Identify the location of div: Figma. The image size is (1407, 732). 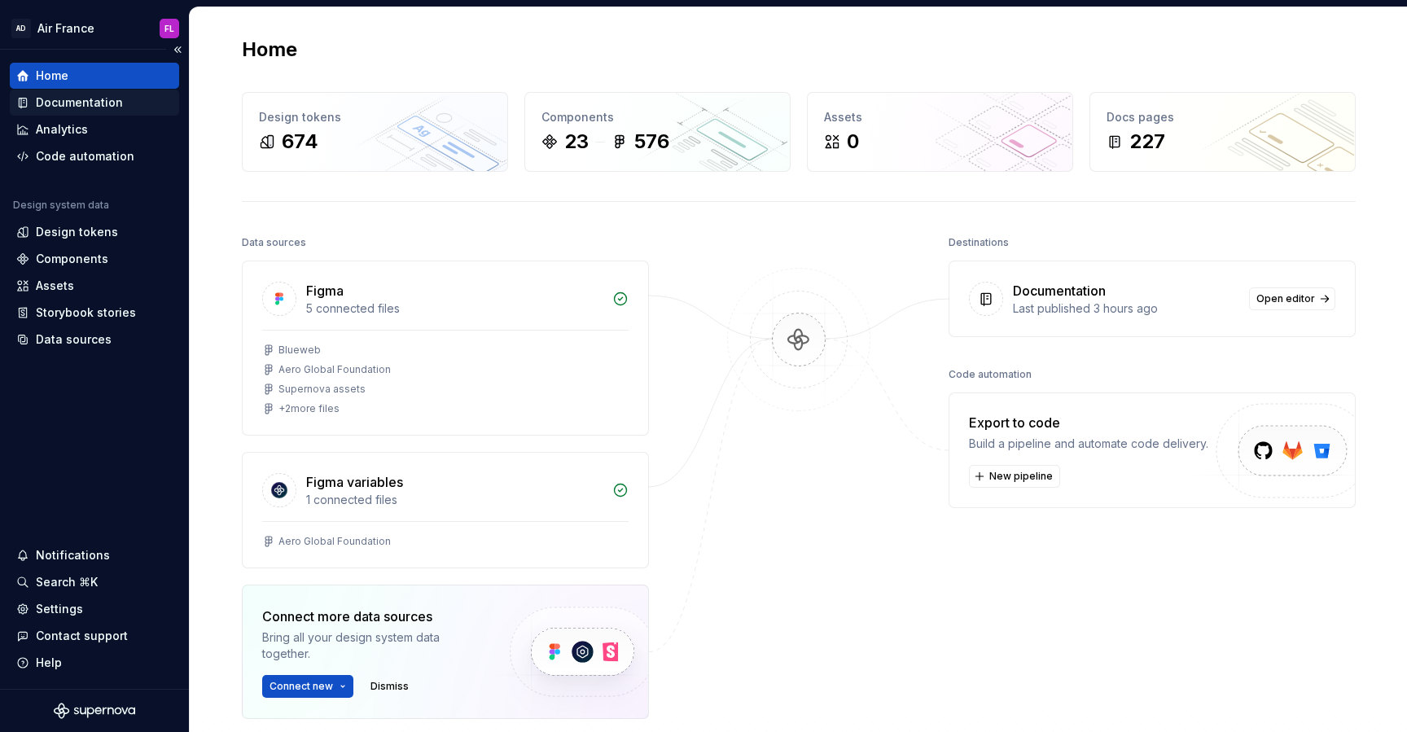
(325, 291).